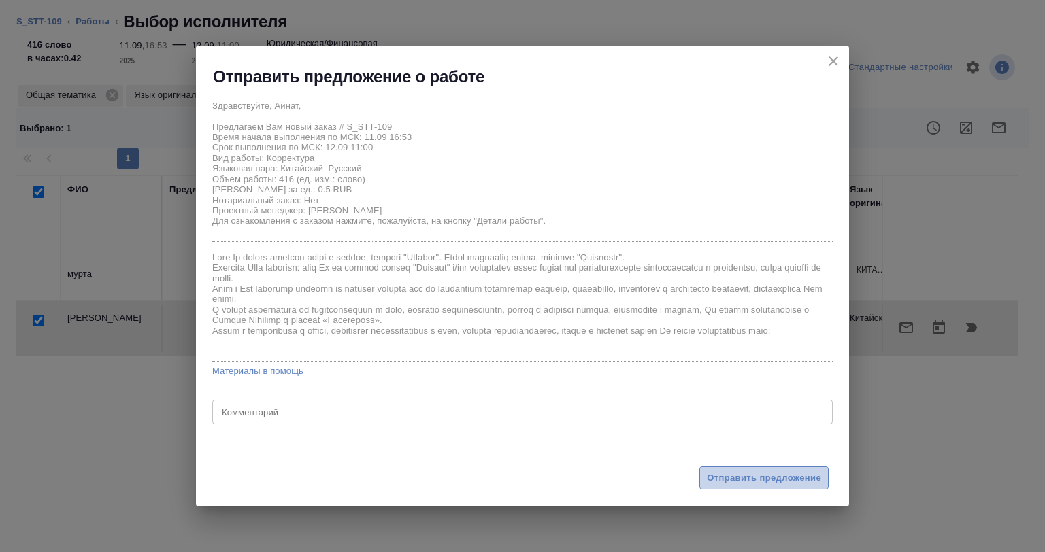 The image size is (1045, 552). I want to click on button: close, so click(833, 61).